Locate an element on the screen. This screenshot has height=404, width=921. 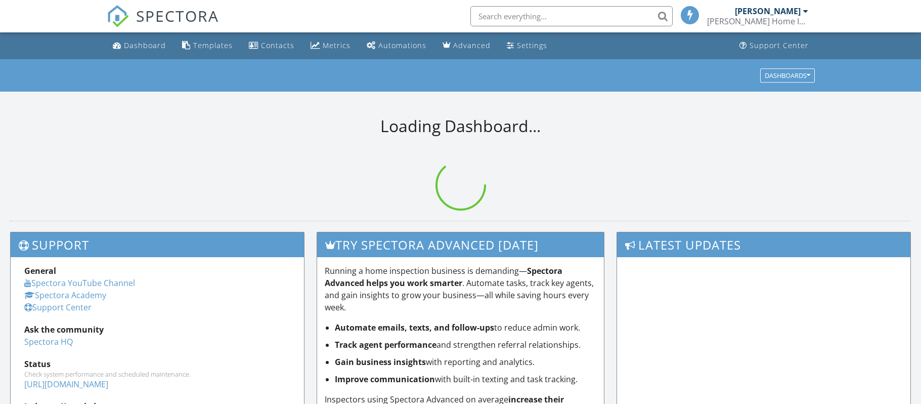
a: Contacts is located at coordinates (272, 46).